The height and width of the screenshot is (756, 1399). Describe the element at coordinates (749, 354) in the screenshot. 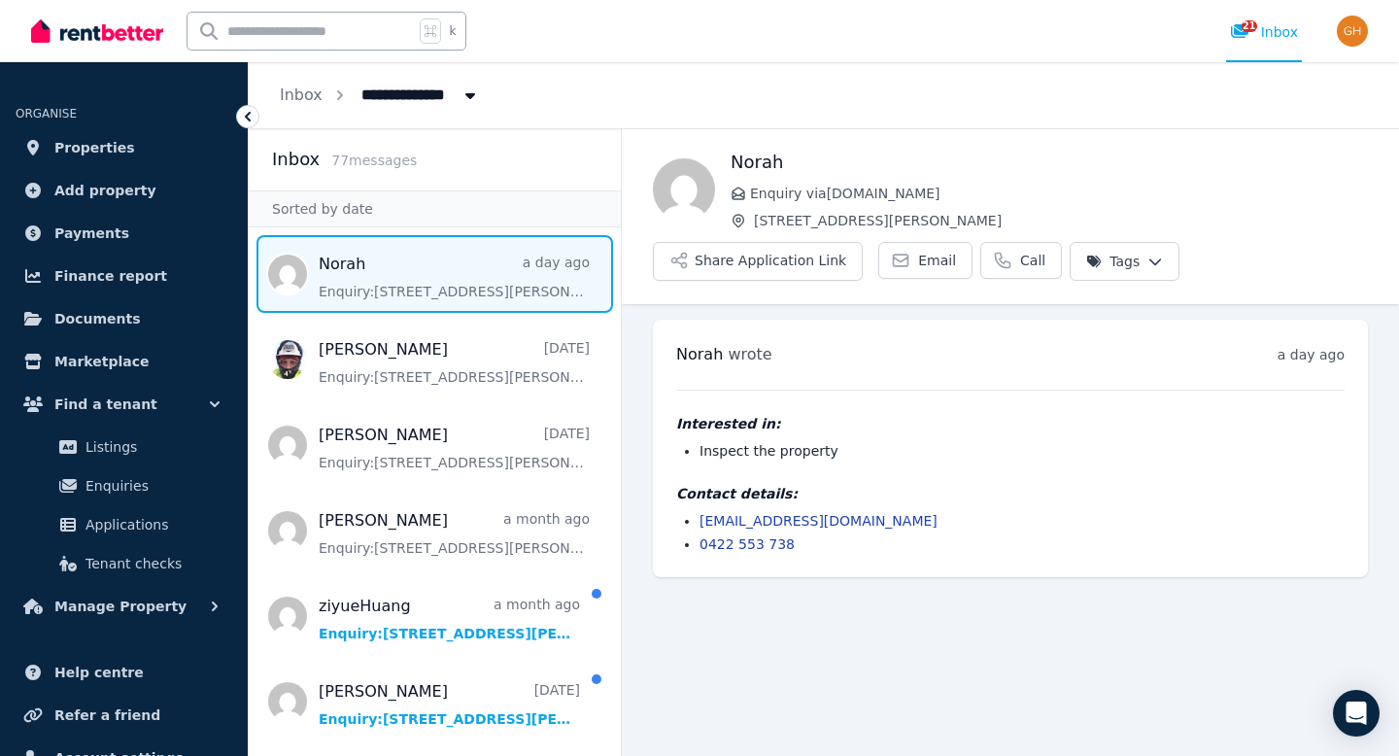

I see `span: wrote` at that location.